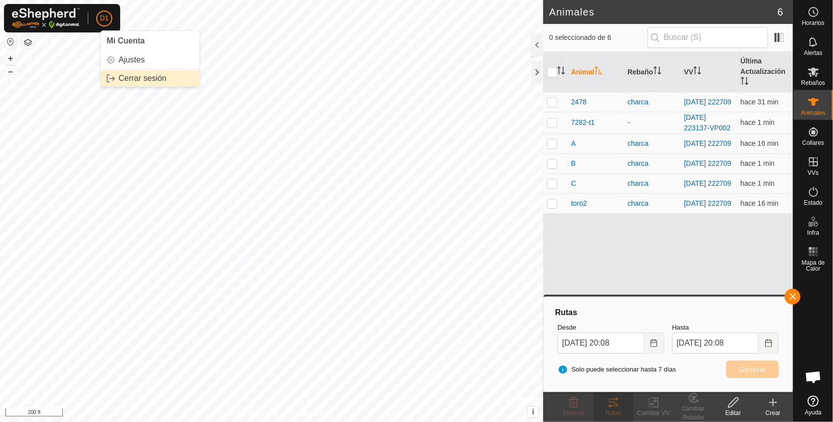 This screenshot has width=833, height=422. Describe the element at coordinates (752, 369) in the screenshot. I see `button: Generar` at that location.